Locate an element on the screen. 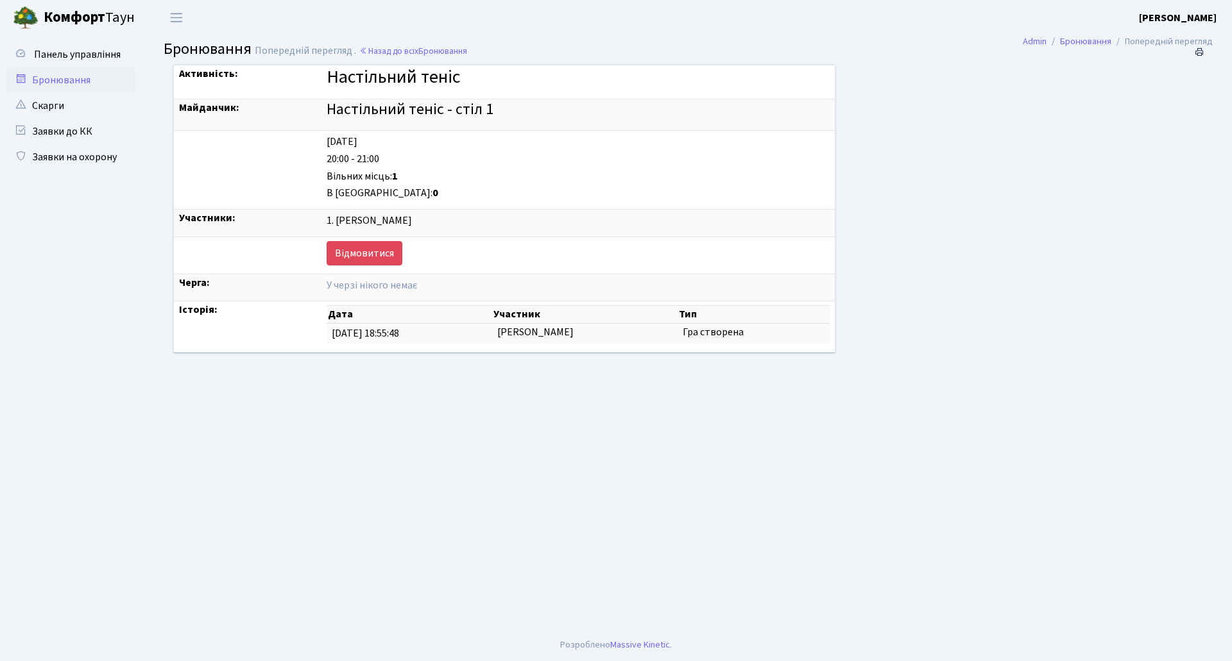 The image size is (1232, 661). li: Попередній перегляд is located at coordinates (1162, 42).